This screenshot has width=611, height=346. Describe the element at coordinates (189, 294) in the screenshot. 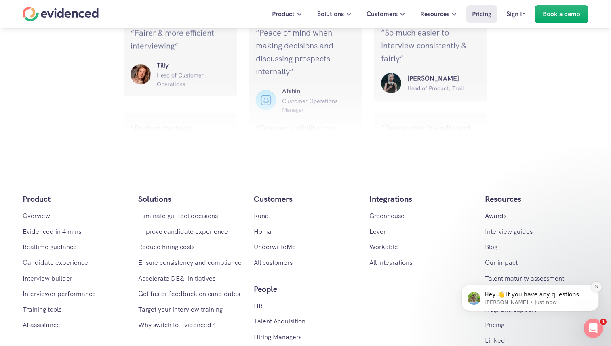

I see `a: Get faster feedback on candidates` at that location.